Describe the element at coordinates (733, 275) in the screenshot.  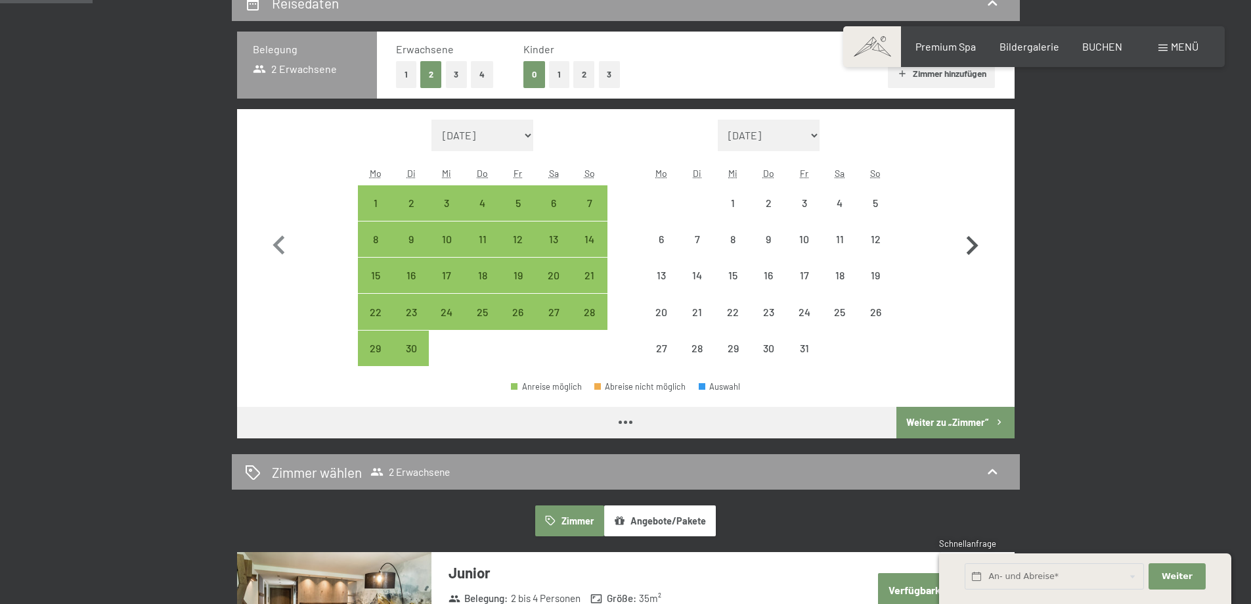
I see `div: Wed Oct 15 2025` at that location.